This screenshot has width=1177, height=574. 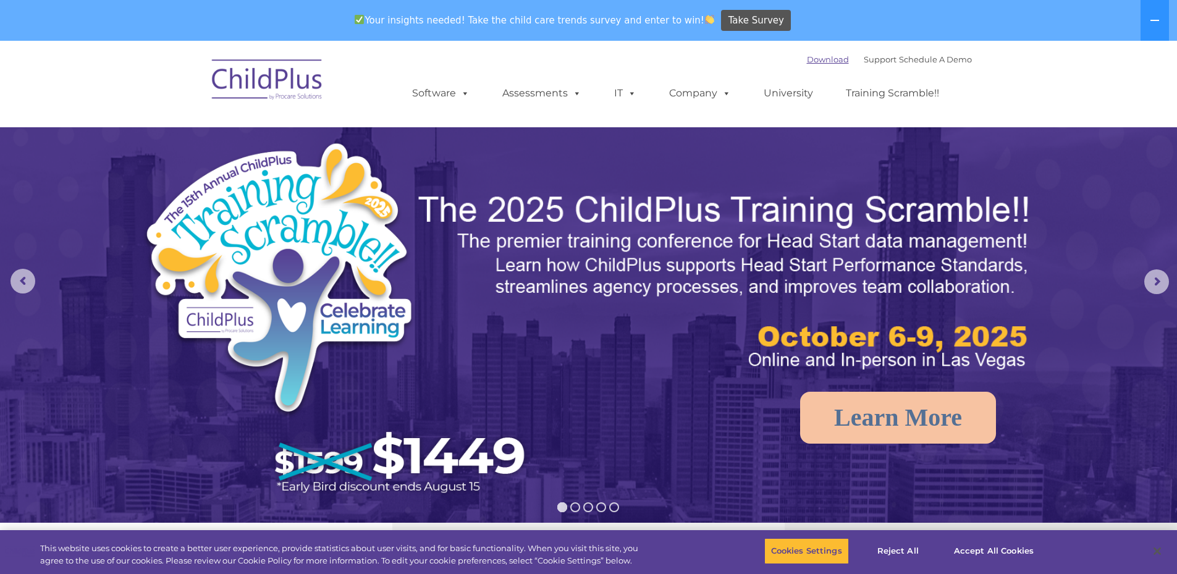 What do you see at coordinates (898, 551) in the screenshot?
I see `button: Reject All` at bounding box center [898, 551].